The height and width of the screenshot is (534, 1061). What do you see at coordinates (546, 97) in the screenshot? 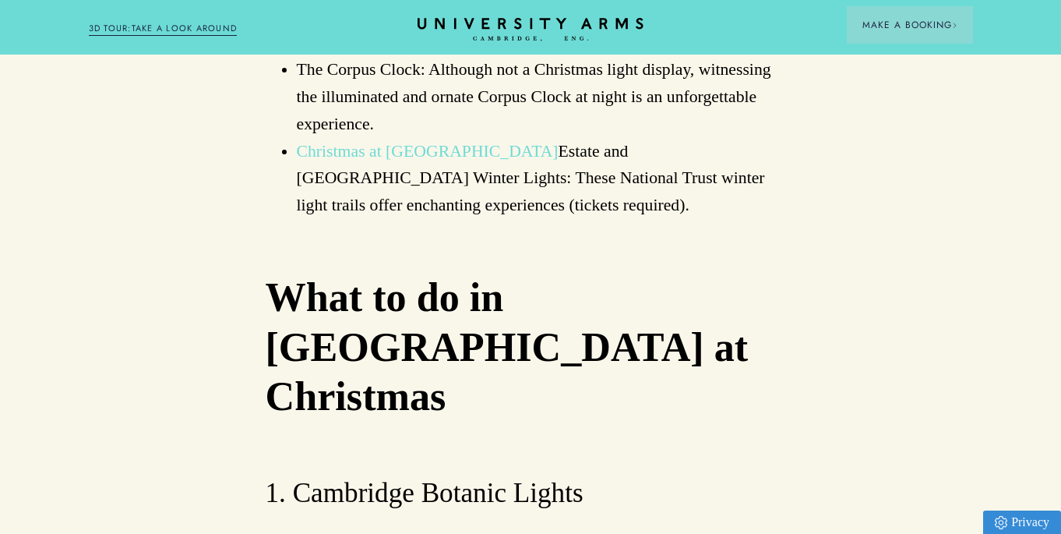
I see `li: The Corpus Clock: Although not a Christmas light display, witnessing the illuminated and ornate C...` at bounding box center [546, 97].